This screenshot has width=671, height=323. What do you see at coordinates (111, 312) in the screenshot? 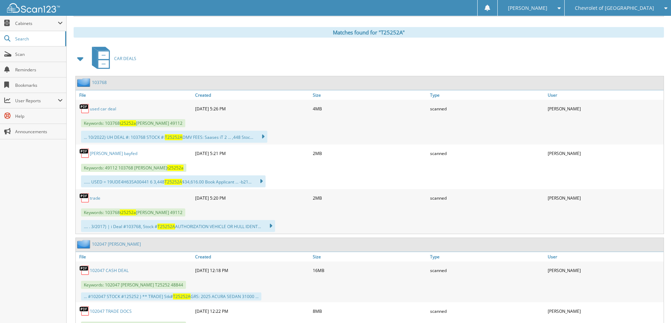
I see `a: 102047 TRADE DOCS` at bounding box center [111, 312].